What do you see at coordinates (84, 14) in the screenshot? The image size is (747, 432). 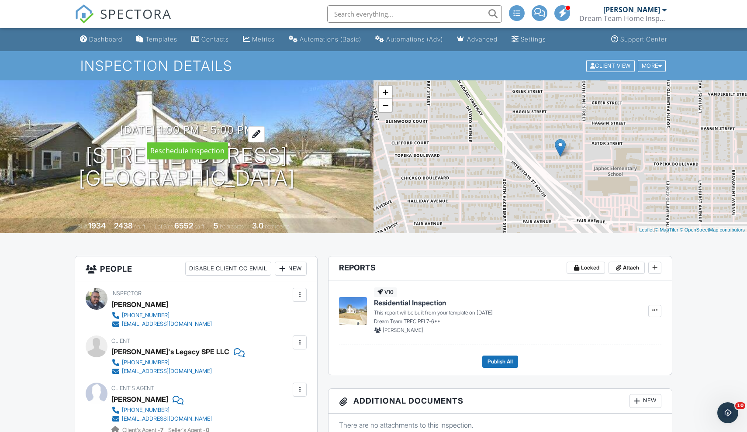 I see `img: The Best Home Inspection Software - Spectora` at bounding box center [84, 14].